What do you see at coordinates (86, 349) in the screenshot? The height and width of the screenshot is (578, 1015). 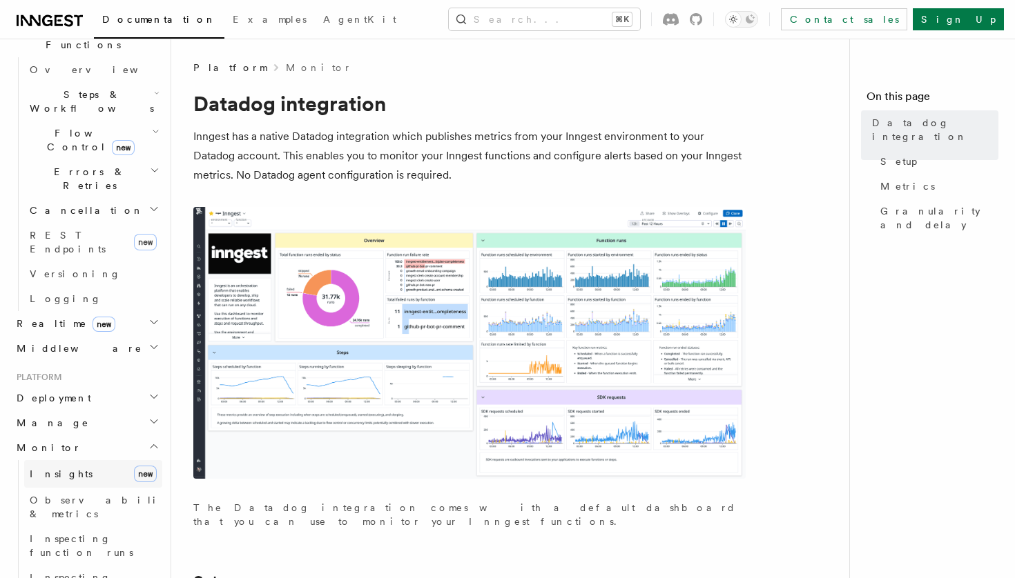 I see `button: Middleware` at bounding box center [86, 349].